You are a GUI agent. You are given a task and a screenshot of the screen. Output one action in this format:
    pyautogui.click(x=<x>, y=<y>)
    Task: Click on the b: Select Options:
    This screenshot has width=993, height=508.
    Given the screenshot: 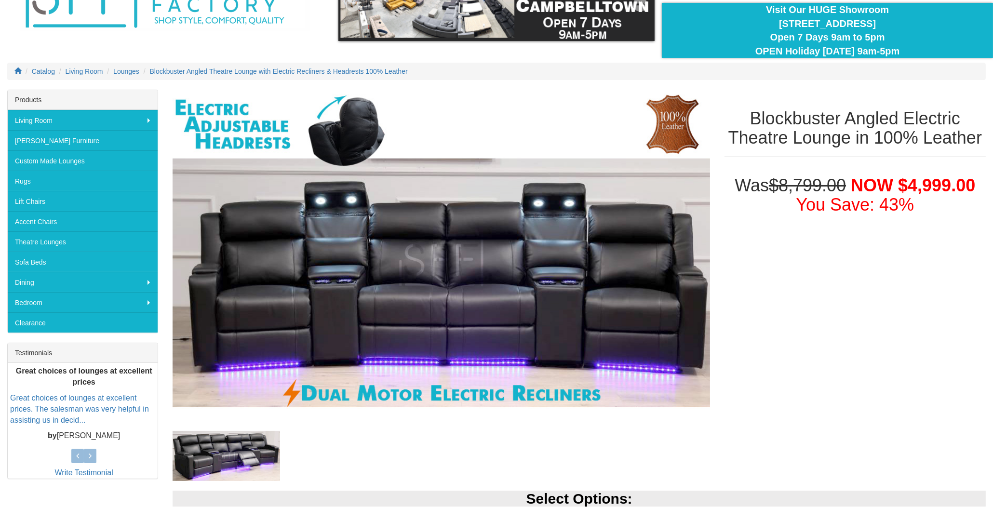 What is the action you would take?
    pyautogui.click(x=580, y=499)
    